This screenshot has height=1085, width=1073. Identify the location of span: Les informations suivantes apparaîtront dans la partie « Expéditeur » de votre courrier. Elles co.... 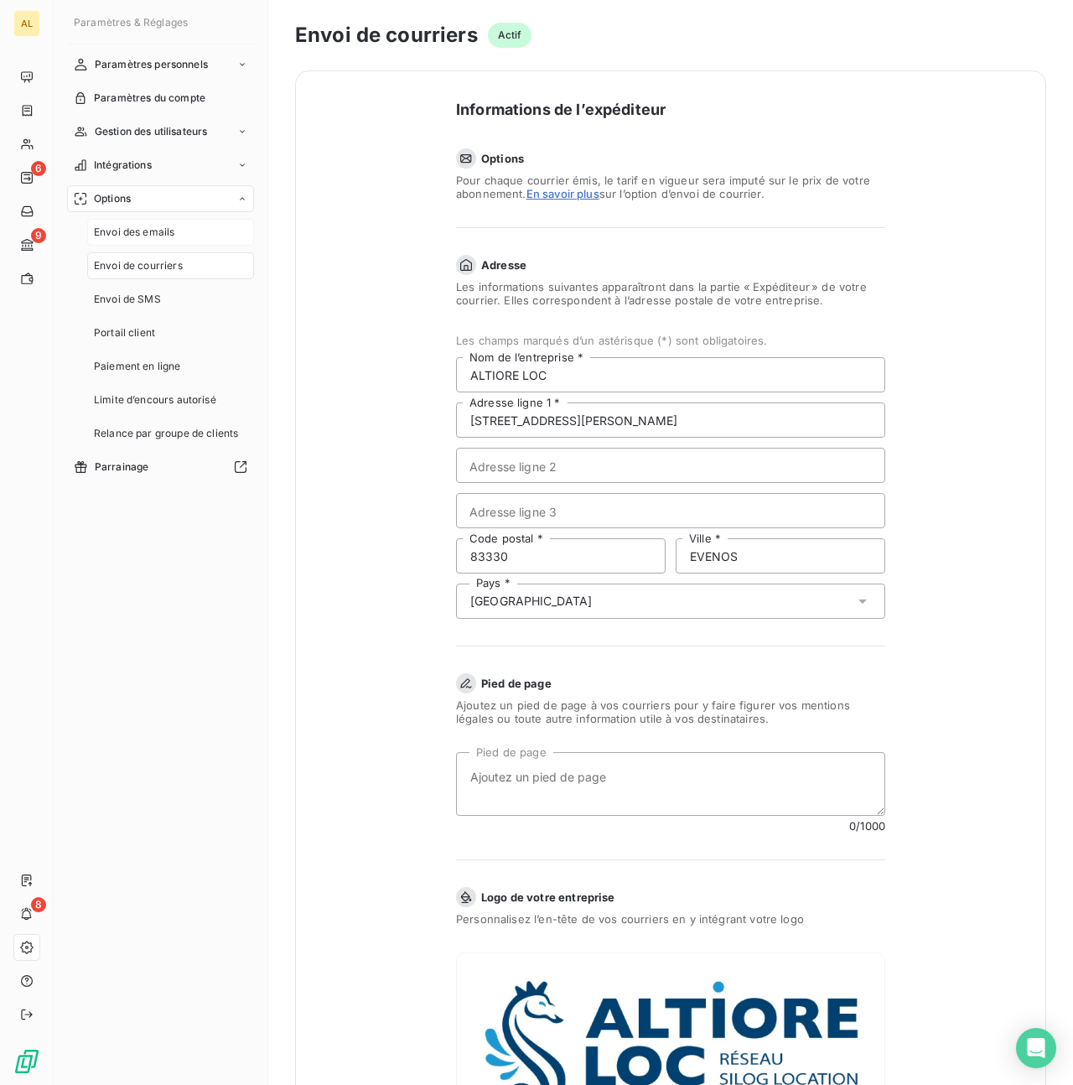
(671, 293).